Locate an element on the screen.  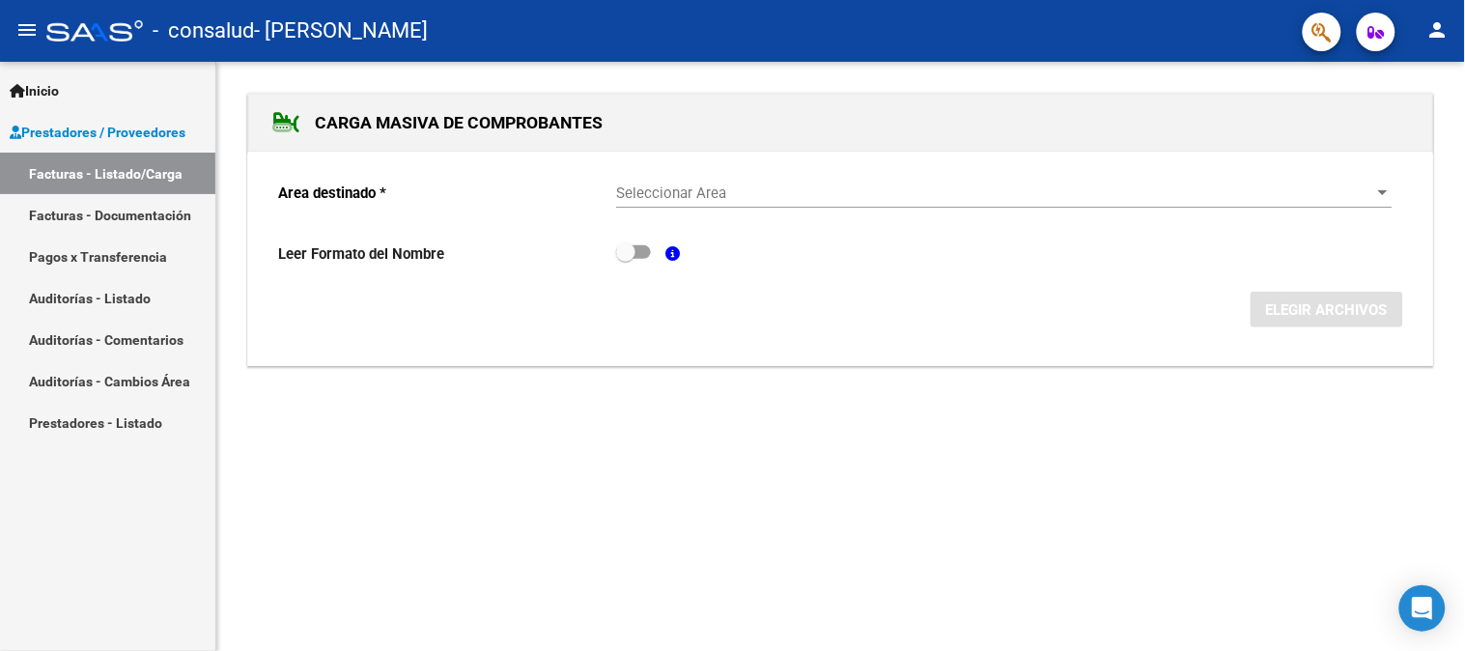
span: Seleccionar Area is located at coordinates (995, 193).